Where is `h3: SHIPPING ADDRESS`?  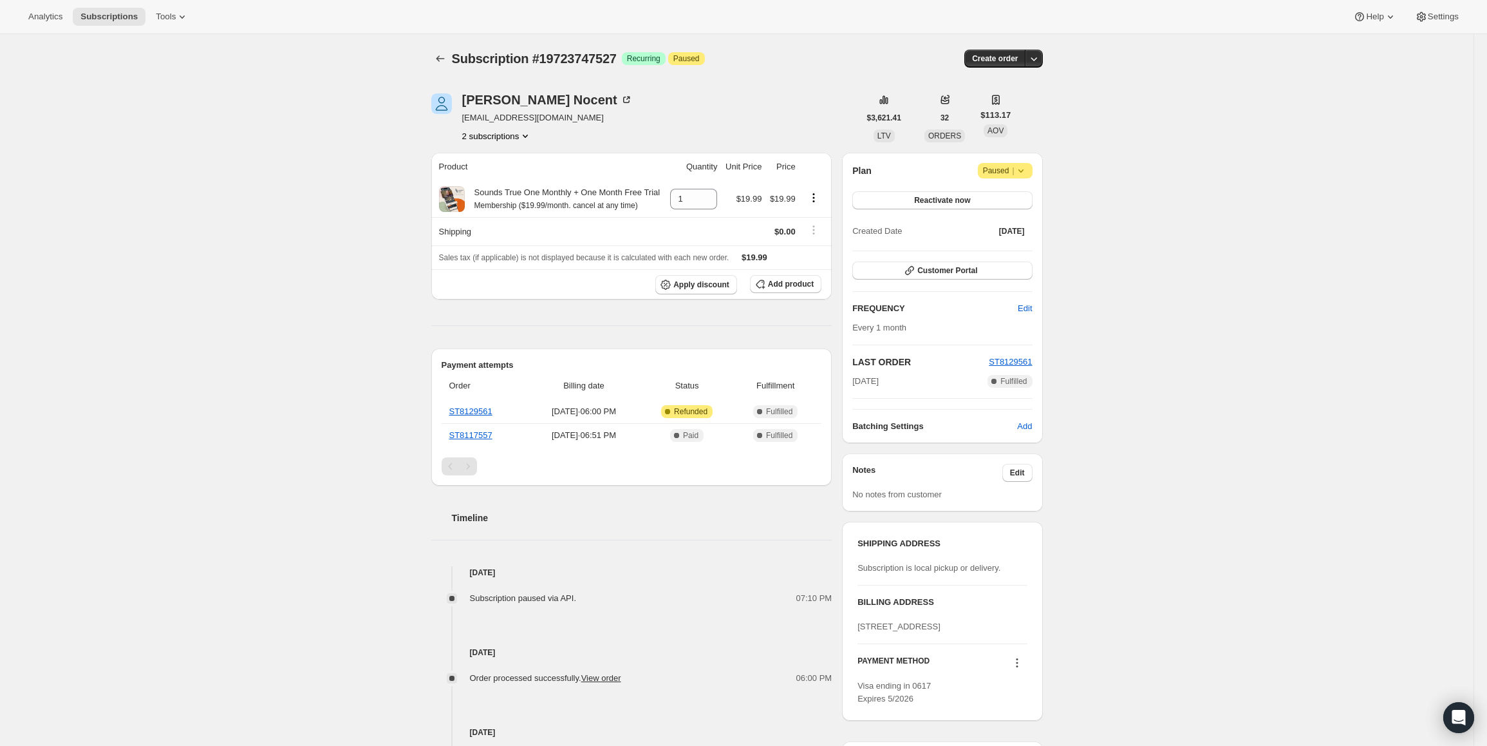
h3: SHIPPING ADDRESS is located at coordinates (942, 543).